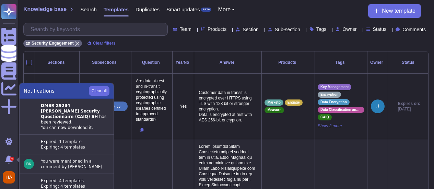 Image resolution: width=434 pixels, height=189 pixels. Describe the element at coordinates (333, 102) in the screenshot. I see `span: Data Encryption` at that location.